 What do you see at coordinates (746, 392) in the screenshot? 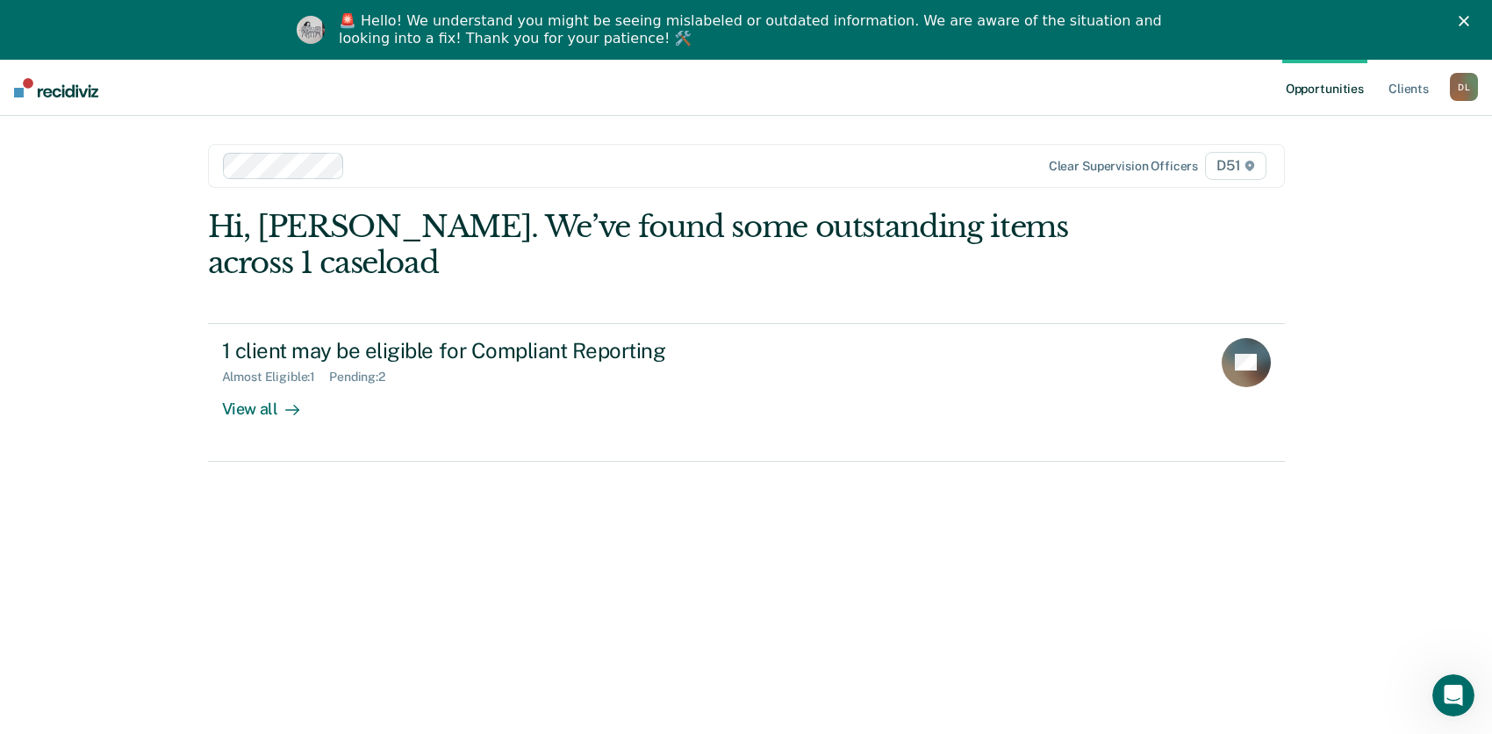
I see `a: 1 client may be eligible for Compliant ReportingAlmost Eligible:1Pending:2View all` at bounding box center [746, 392].